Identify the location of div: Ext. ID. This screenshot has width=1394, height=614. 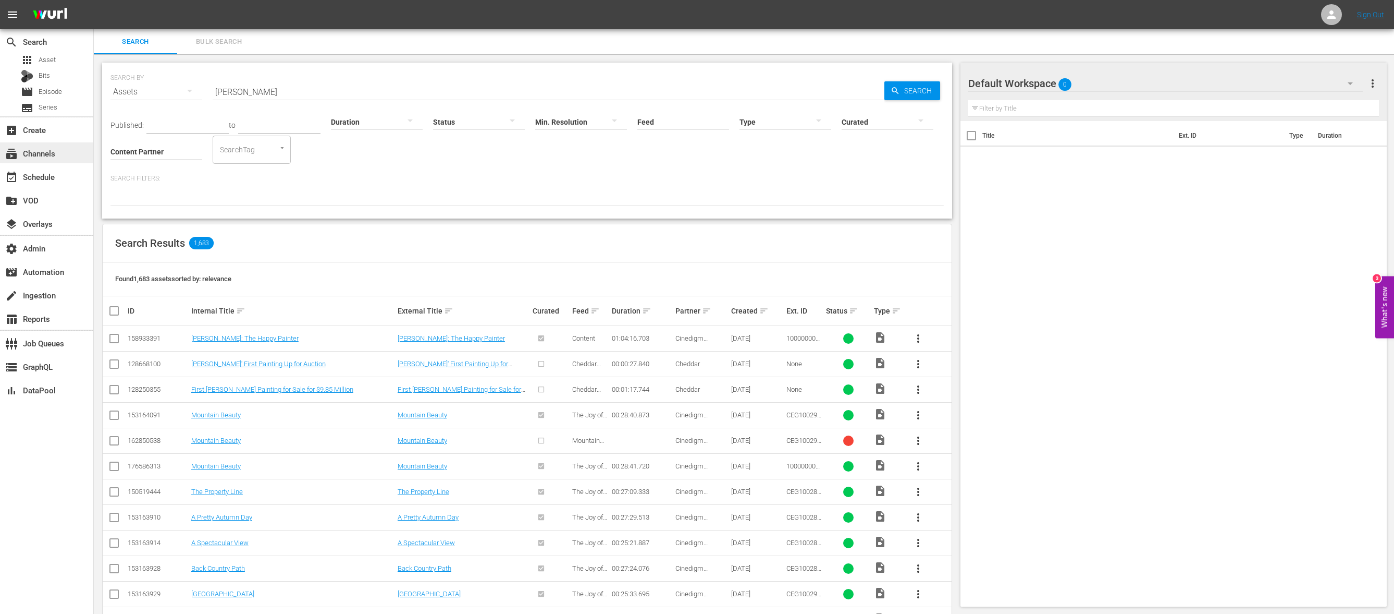
(805, 311).